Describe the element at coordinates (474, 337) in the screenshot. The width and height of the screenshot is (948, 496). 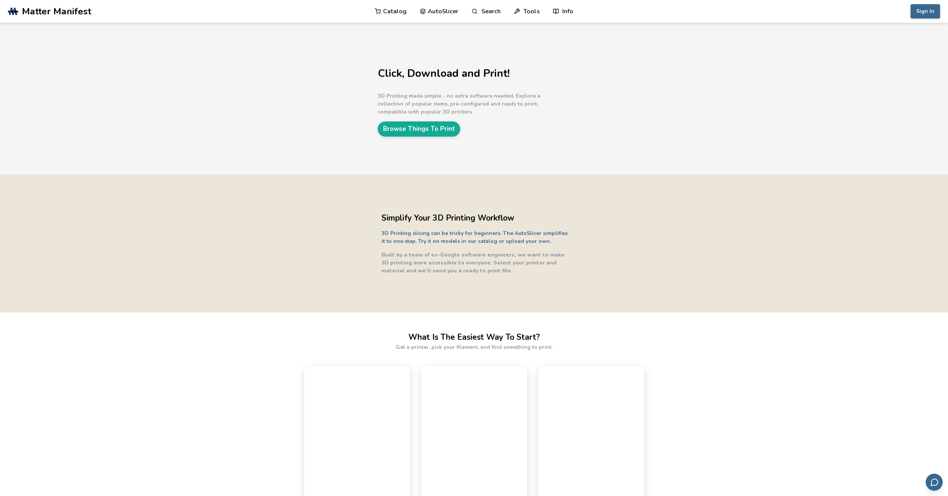
I see `h2: What Is The Easiest Way To Start?` at that location.